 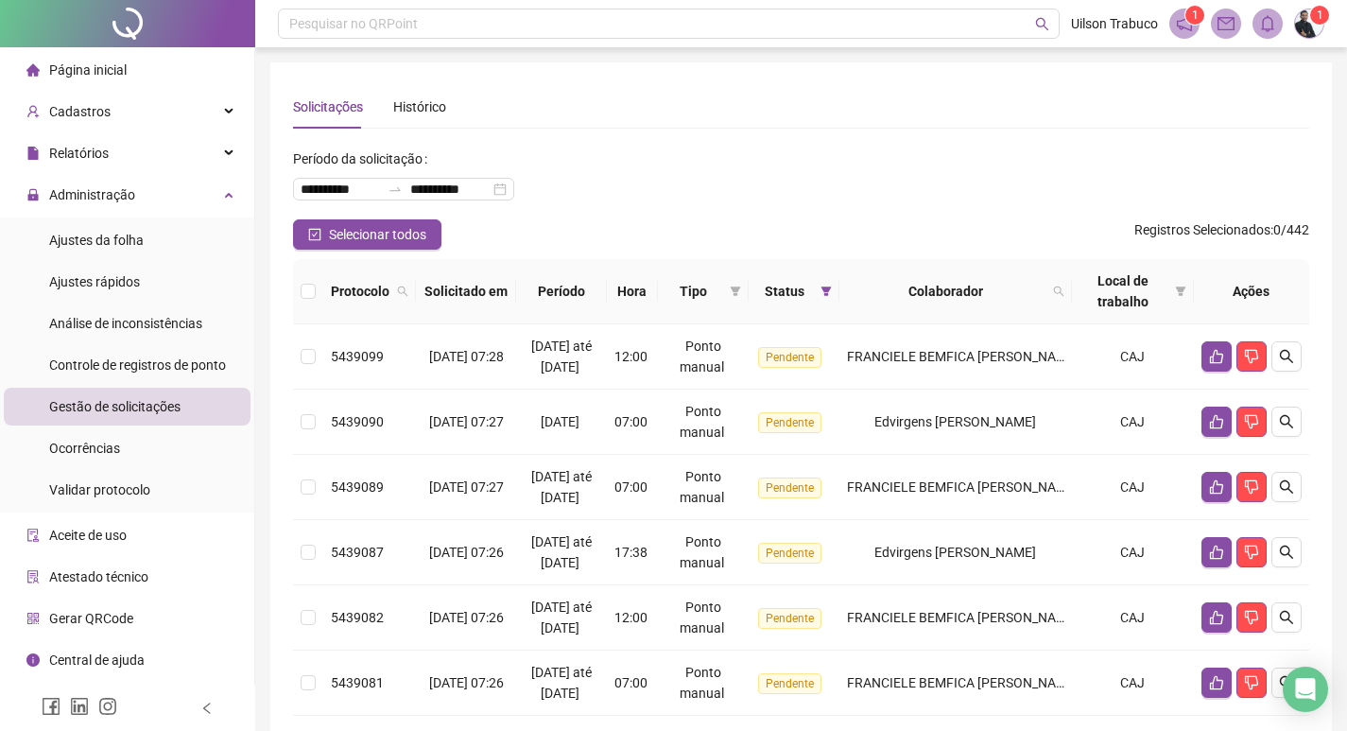 I want to click on span: to, so click(x=395, y=189).